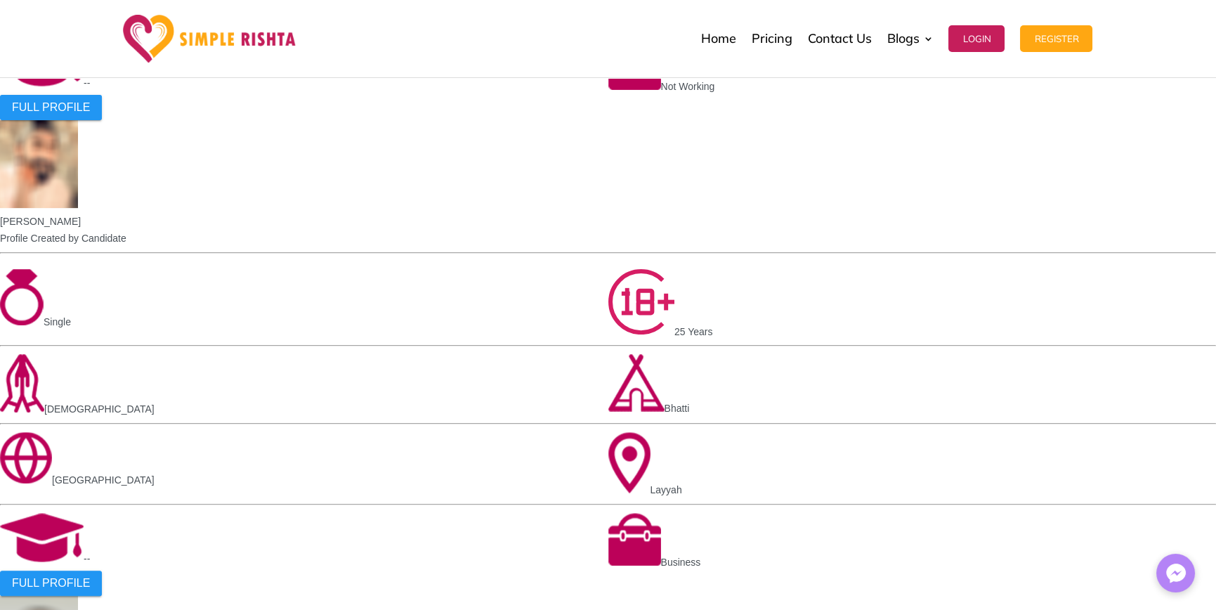  I want to click on a: Register, so click(1055, 39).